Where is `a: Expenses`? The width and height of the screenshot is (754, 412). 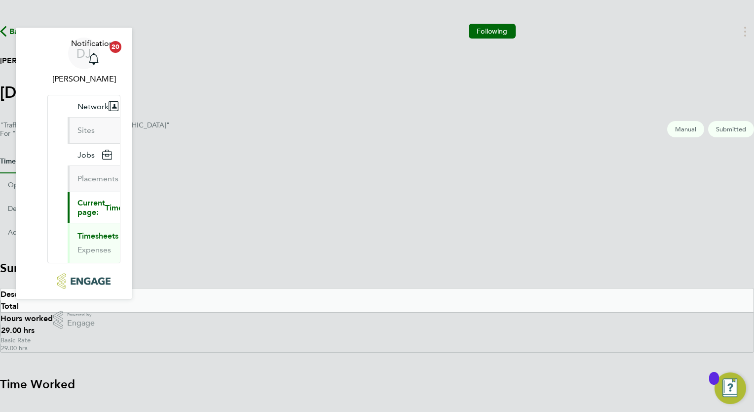 a: Expenses is located at coordinates (94, 249).